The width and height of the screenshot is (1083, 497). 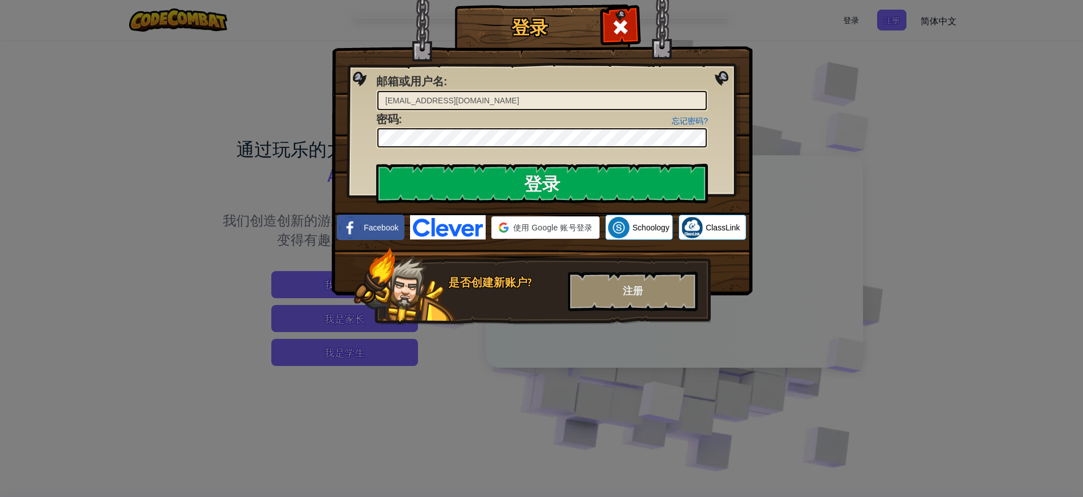 What do you see at coordinates (529, 27) in the screenshot?
I see `h1: 登录` at bounding box center [529, 27].